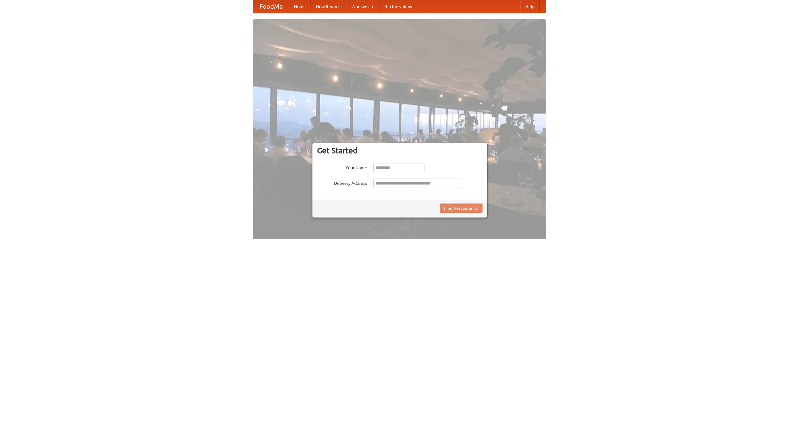  Describe the element at coordinates (530, 7) in the screenshot. I see `a: Help` at that location.